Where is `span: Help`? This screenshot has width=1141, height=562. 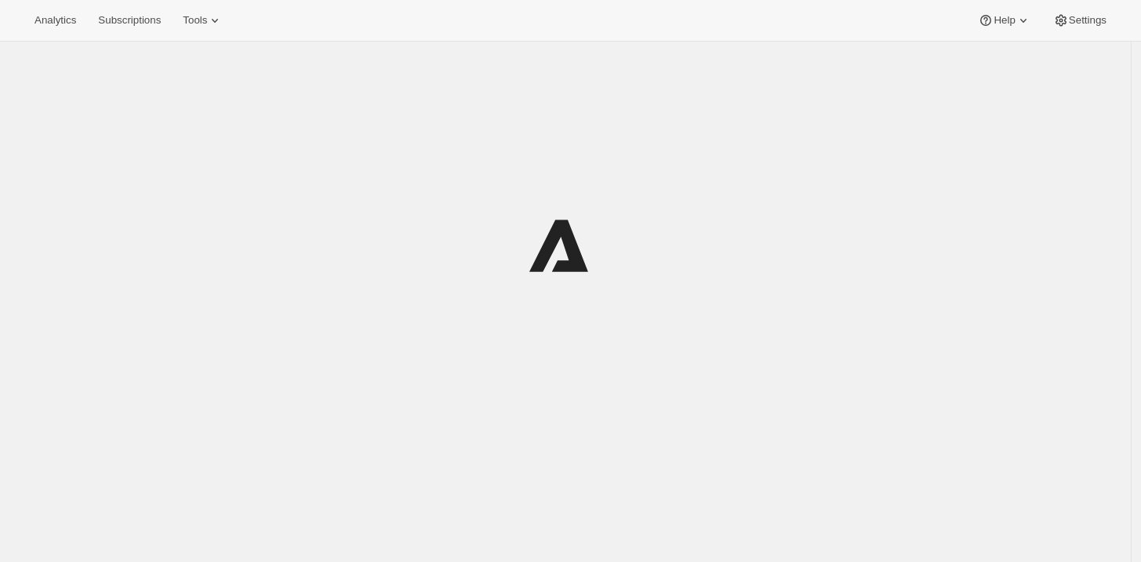
span: Help is located at coordinates (1004, 20).